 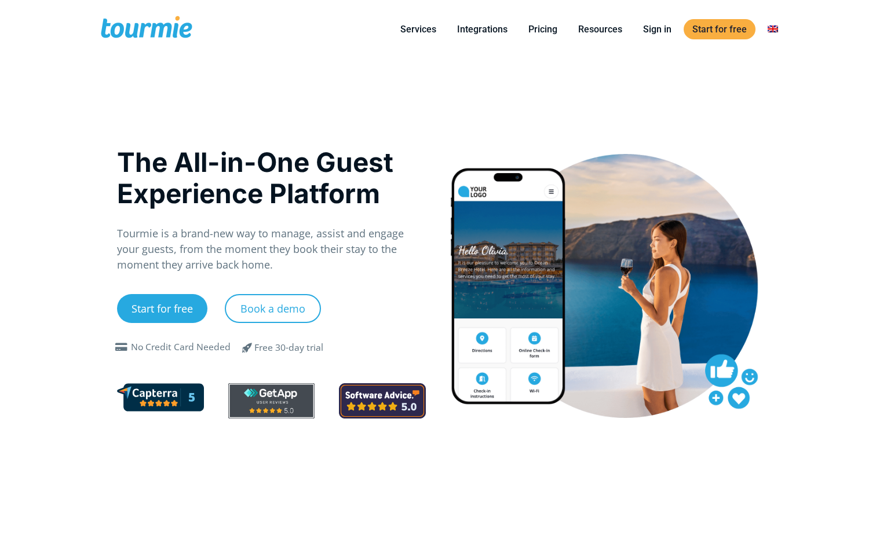 I want to click on a: Integrations, so click(x=482, y=29).